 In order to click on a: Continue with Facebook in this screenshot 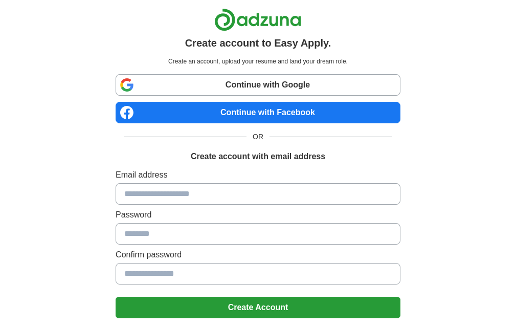, I will do `click(258, 113)`.